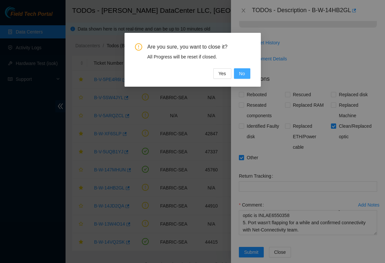 The width and height of the screenshot is (385, 263). Describe the element at coordinates (222, 73) in the screenshot. I see `span: Yes` at that location.